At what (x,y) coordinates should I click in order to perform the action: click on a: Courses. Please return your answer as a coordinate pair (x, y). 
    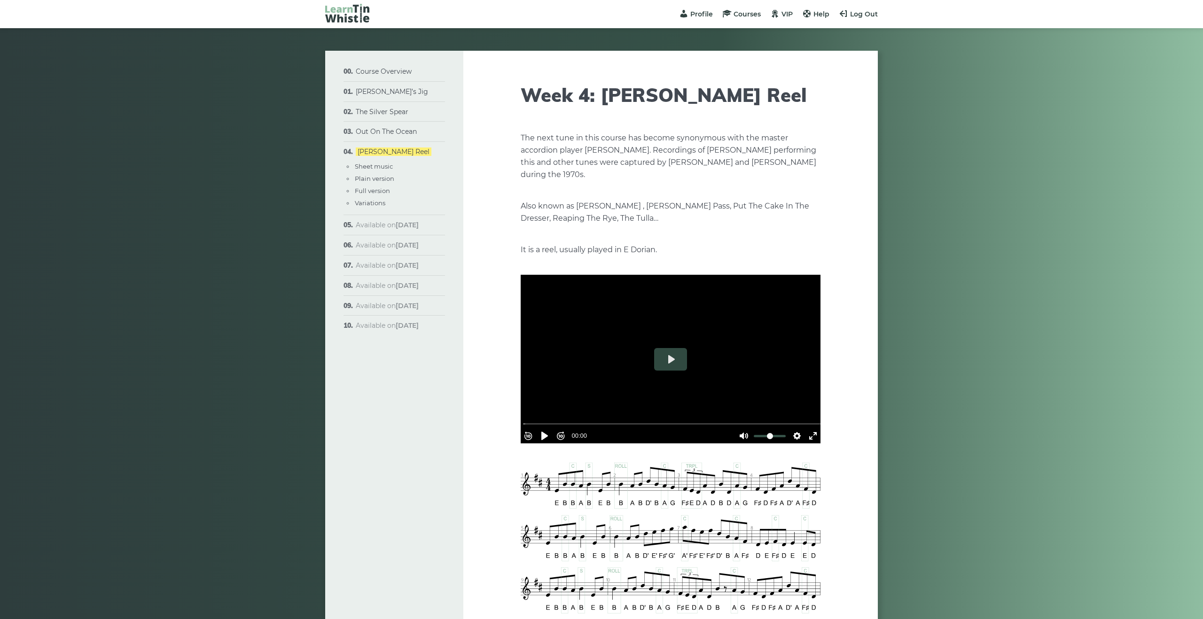
    Looking at the image, I should click on (741, 14).